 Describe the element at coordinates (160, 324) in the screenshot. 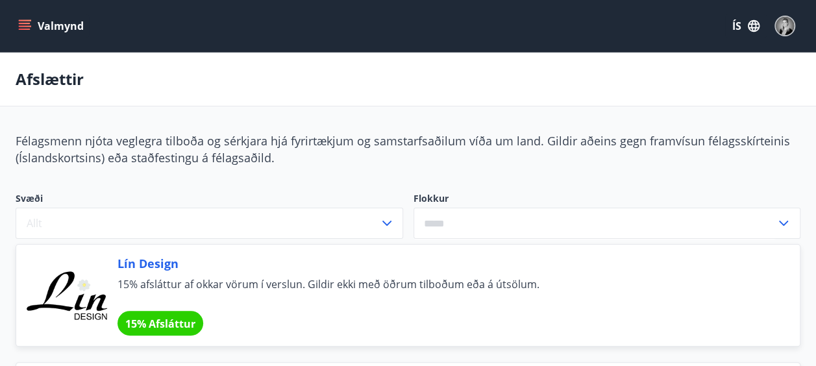

I see `span: 15% Afsláttur` at that location.